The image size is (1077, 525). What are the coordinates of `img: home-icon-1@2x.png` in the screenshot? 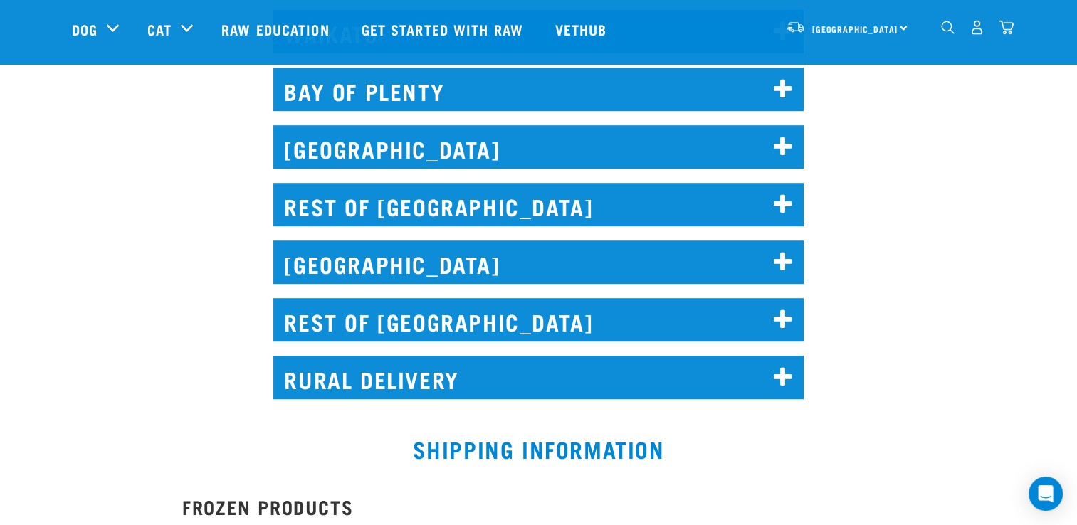 It's located at (947, 27).